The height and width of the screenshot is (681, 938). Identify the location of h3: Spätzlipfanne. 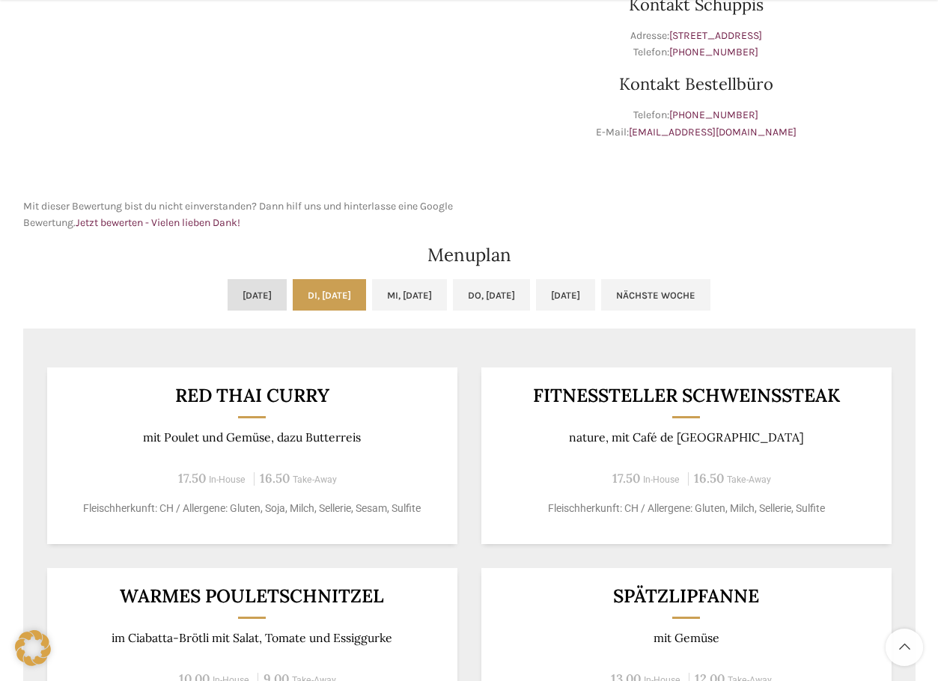
(686, 596).